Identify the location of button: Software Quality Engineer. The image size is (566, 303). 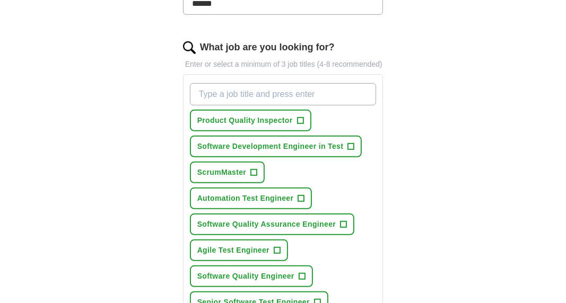
(251, 276).